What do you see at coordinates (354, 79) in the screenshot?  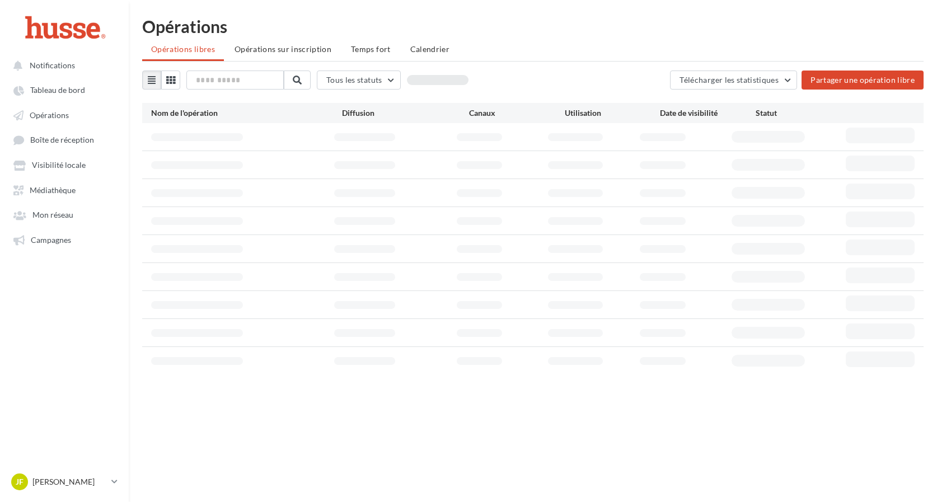 I see `span: Tous les statuts` at bounding box center [354, 79].